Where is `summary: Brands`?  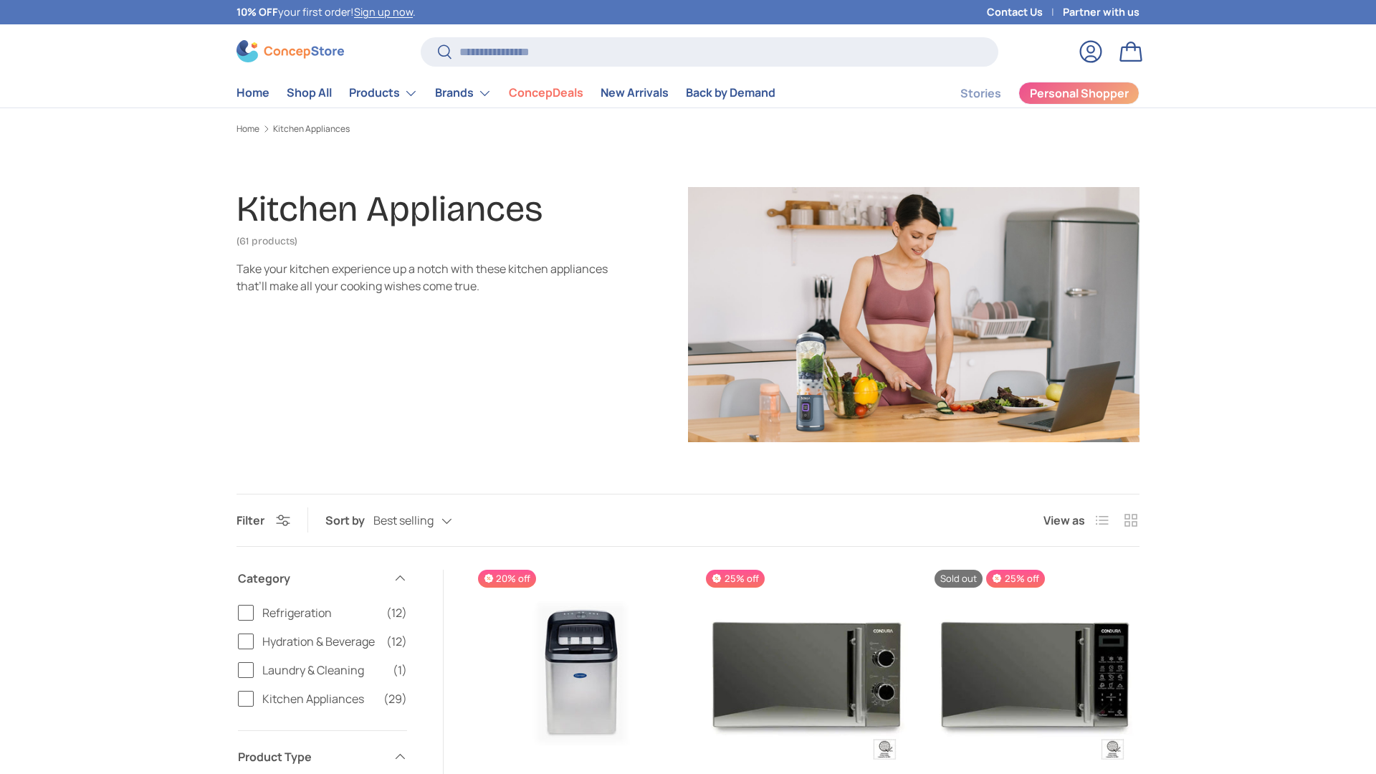
summary: Brands is located at coordinates (463, 93).